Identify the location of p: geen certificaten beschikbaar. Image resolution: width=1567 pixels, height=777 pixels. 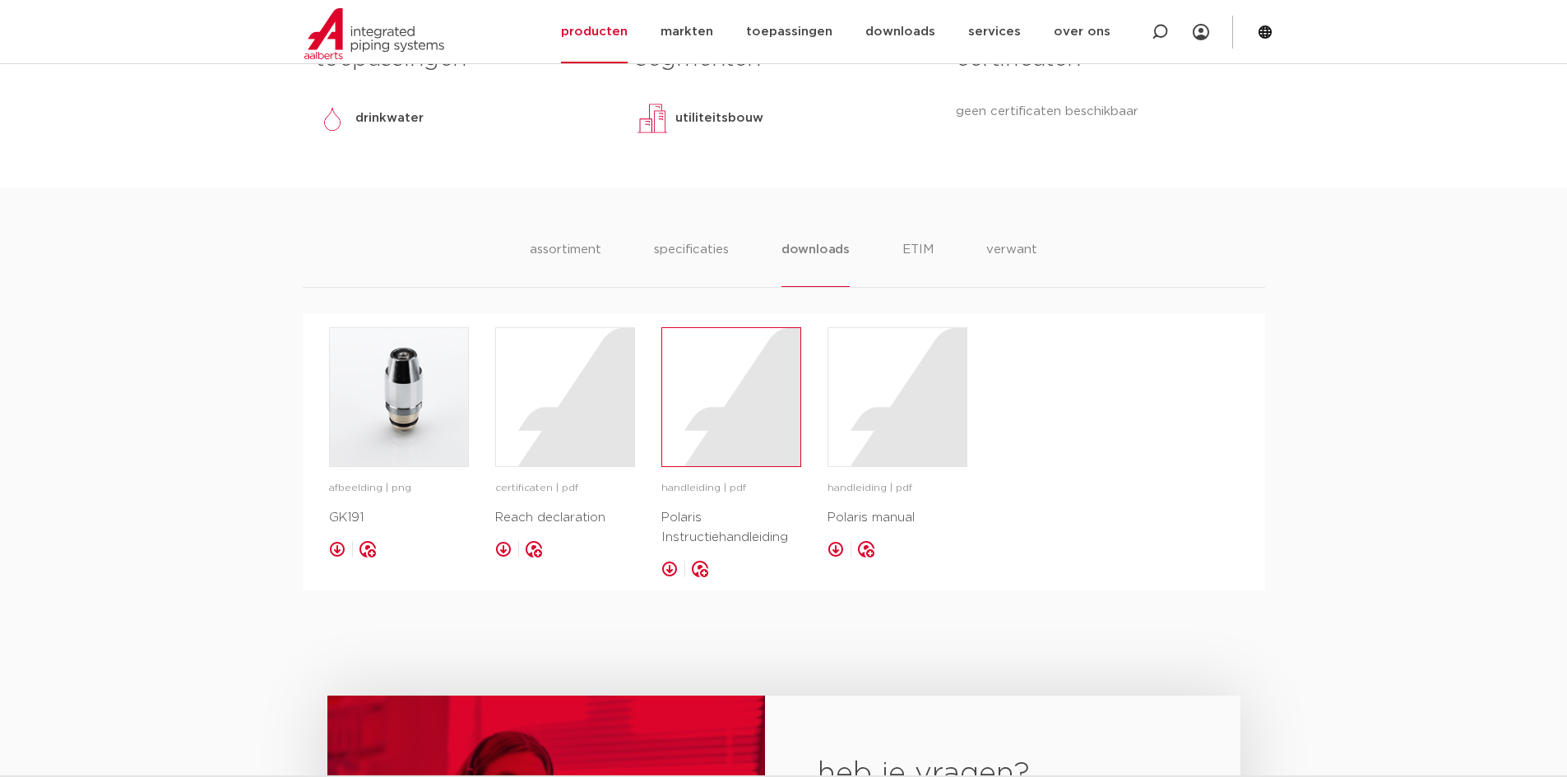
(1103, 112).